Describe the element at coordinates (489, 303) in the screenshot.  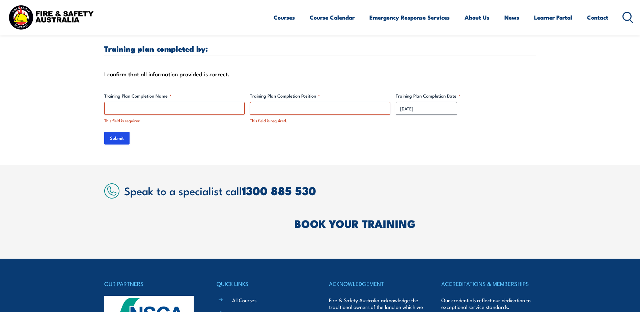
I see `p: Our credentials reflect our dedication to exceptional service standards.` at that location.